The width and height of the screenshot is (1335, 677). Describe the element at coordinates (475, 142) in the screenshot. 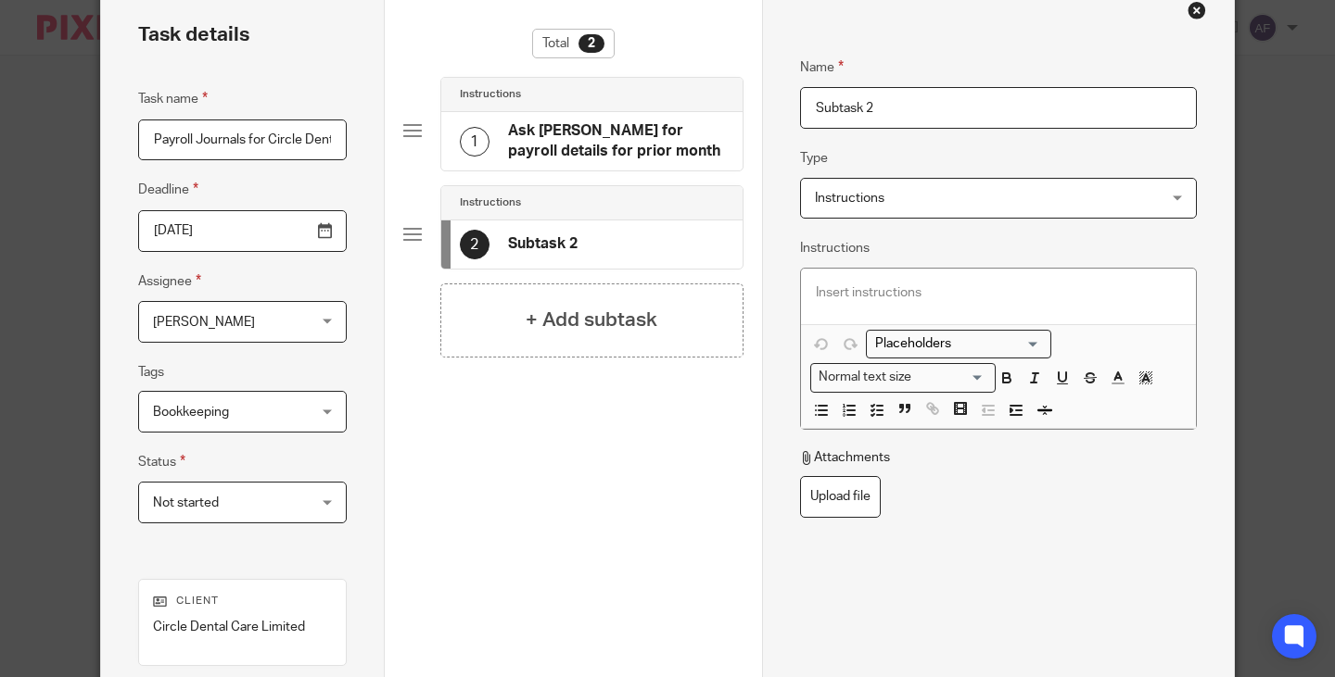

I see `div: 1` at that location.